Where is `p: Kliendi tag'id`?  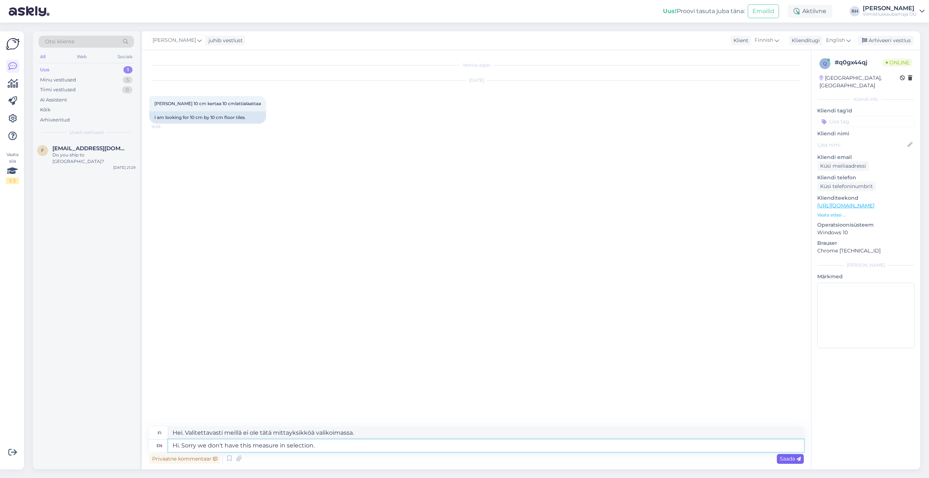 p: Kliendi tag'id is located at coordinates (866, 111).